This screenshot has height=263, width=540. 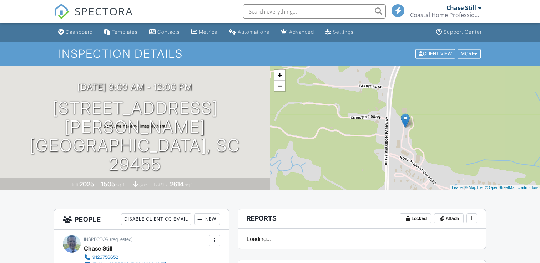 I want to click on span: Inspector, so click(x=96, y=240).